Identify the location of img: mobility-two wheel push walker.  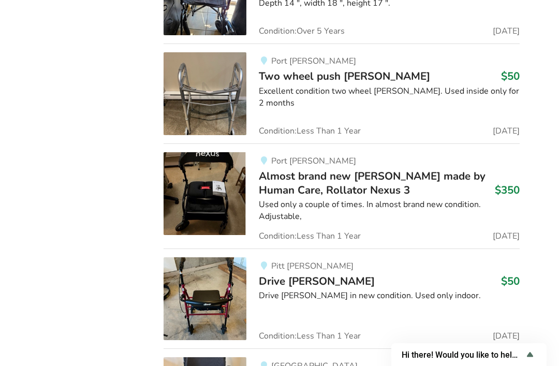
(205, 94).